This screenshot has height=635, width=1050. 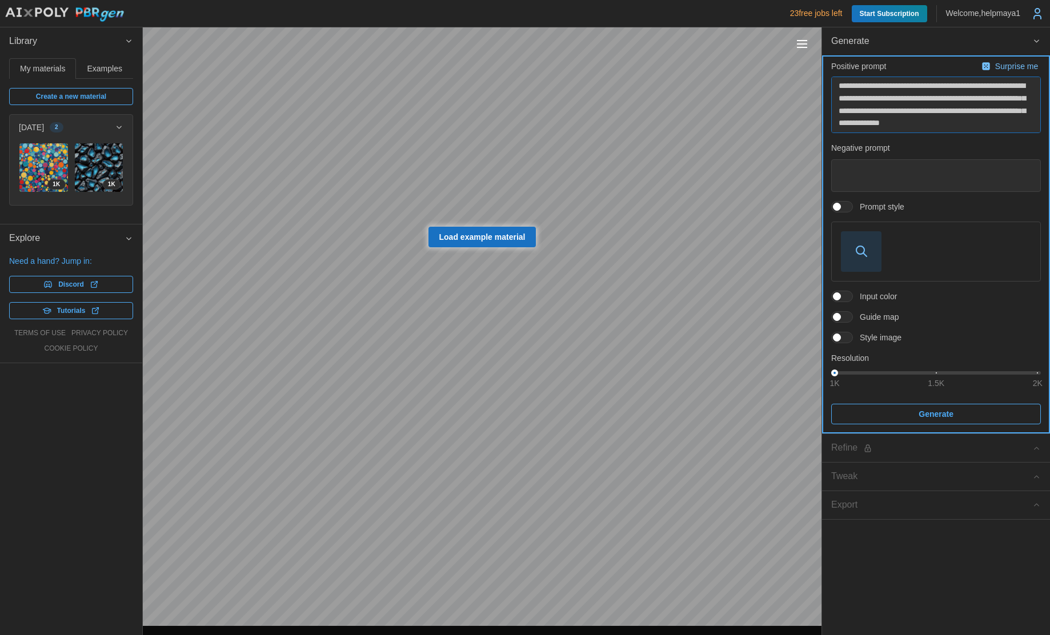 What do you see at coordinates (40, 333) in the screenshot?
I see `a: terms of use` at bounding box center [40, 333].